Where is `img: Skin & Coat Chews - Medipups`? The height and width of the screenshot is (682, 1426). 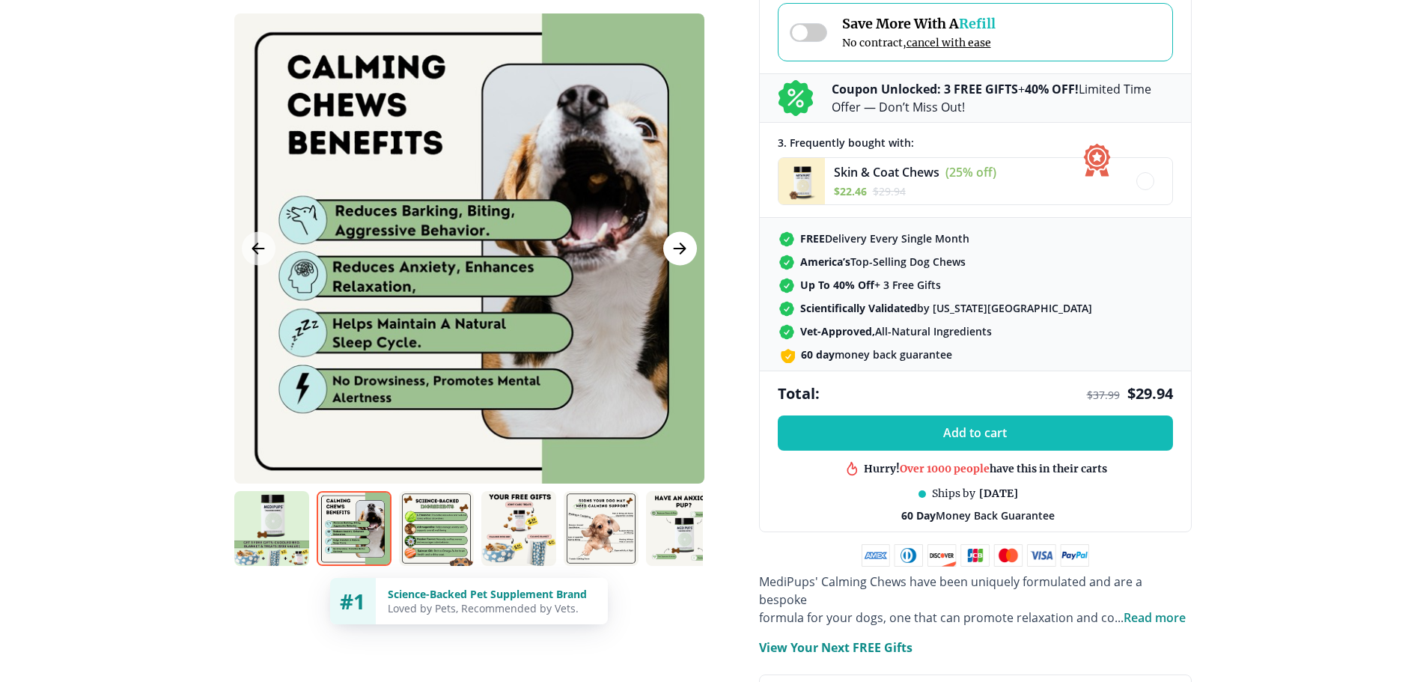 img: Skin & Coat Chews - Medipups is located at coordinates (802, 181).